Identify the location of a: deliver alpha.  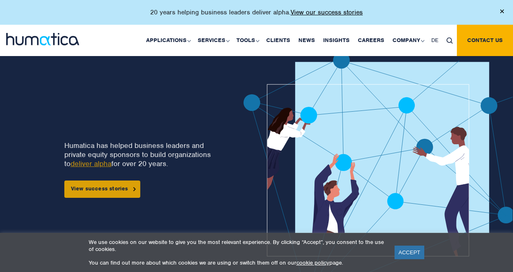
(90, 164).